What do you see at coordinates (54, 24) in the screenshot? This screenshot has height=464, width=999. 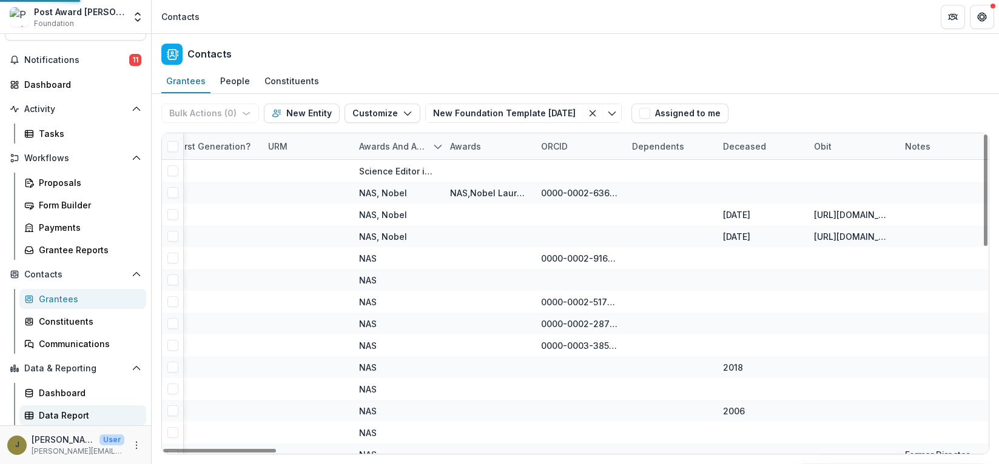 I see `span: Foundation` at bounding box center [54, 24].